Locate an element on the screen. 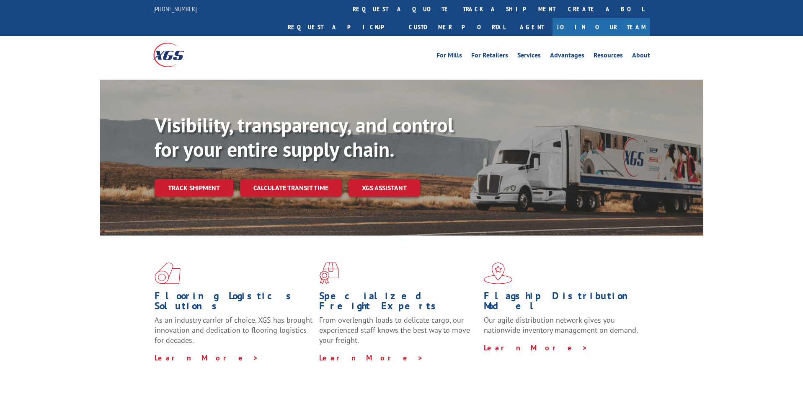  a: Request a pickup is located at coordinates (342, 27).